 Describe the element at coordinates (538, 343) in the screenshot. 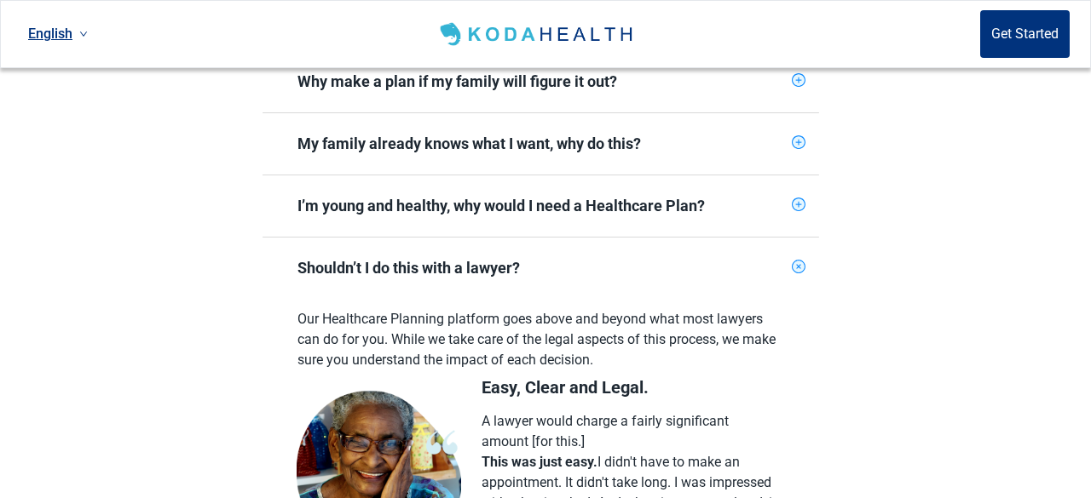

I see `div: Our Healthcare Planning platform goes above and beyond what most lawyers can do for you. While we...` at that location.